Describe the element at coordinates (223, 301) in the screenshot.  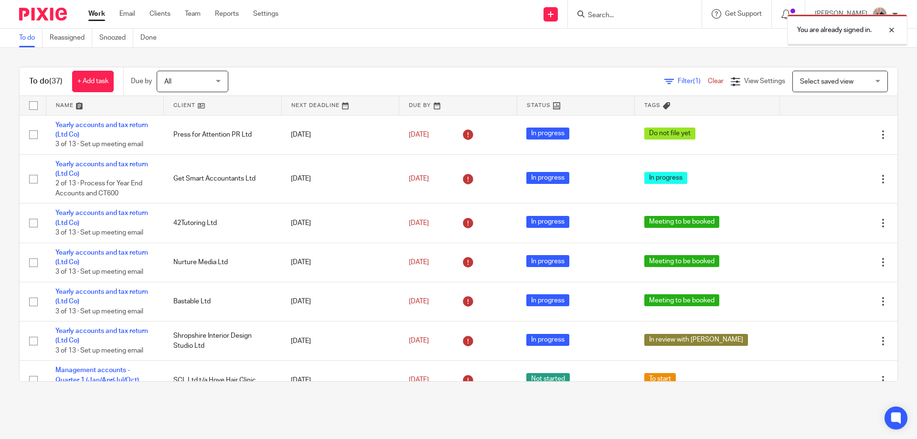
I see `td: Bastable Ltd` at that location.